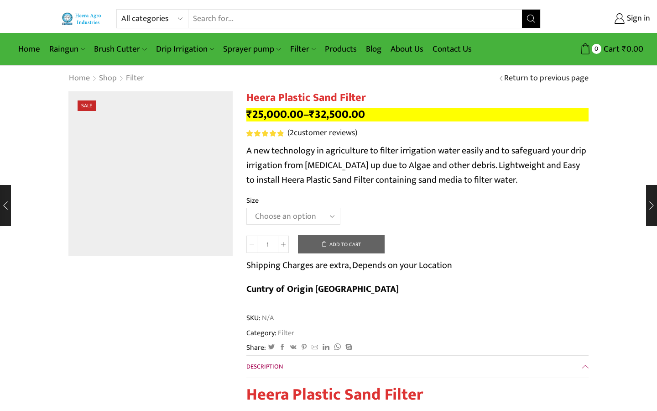  I want to click on span: SKU:, so click(418, 318).